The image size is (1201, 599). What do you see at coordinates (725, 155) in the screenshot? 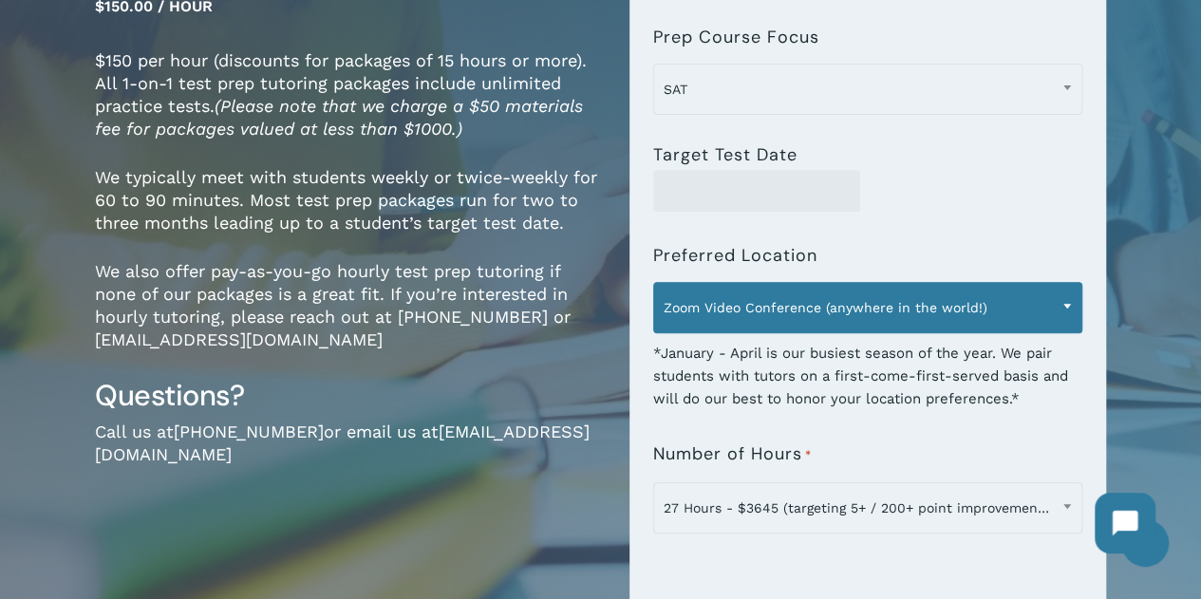
I see `label: Target Test Date` at bounding box center [725, 155].